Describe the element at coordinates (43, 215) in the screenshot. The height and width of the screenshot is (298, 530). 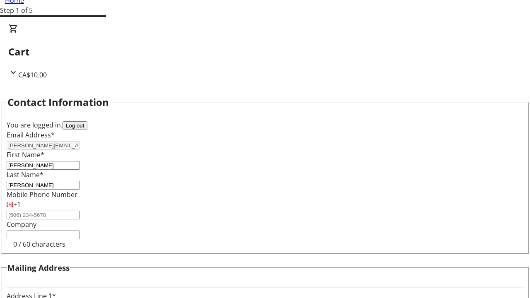
I see `input: (506) 234-5678` at that location.